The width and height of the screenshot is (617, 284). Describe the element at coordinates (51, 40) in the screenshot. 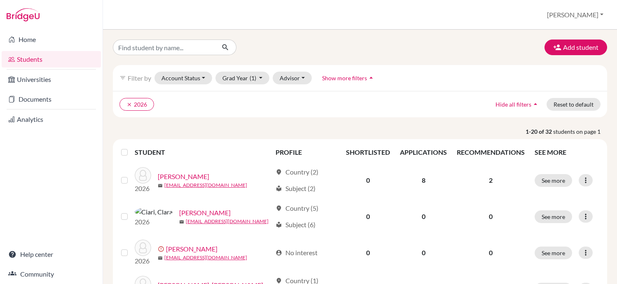

I see `a: Home` at that location.